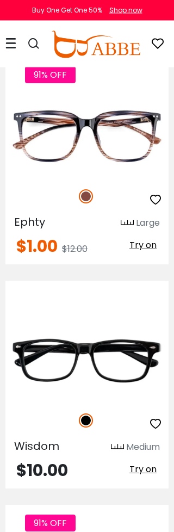  I want to click on img: abbeglasses.com, so click(96, 45).